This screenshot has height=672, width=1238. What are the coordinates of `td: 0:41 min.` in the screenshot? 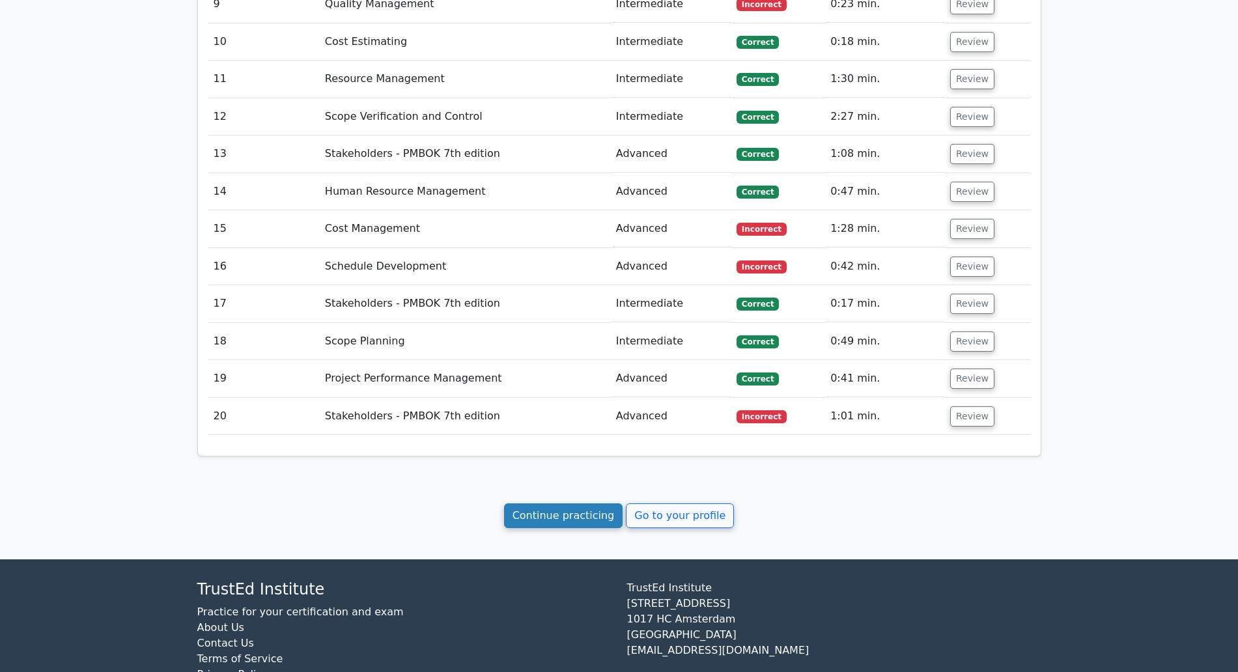 It's located at (885, 378).